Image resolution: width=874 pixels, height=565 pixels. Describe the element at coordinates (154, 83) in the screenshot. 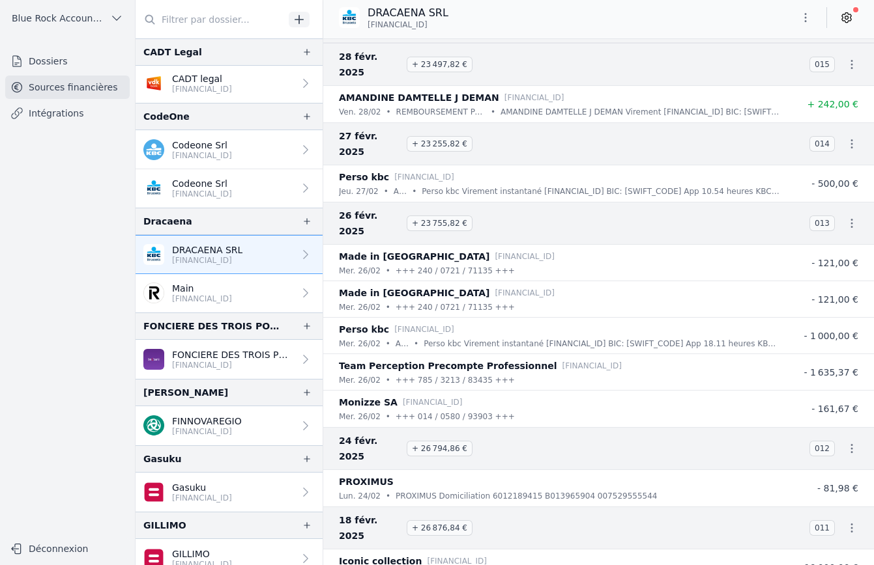

I see `img: VDK_VDSPBE22XXX.png` at that location.